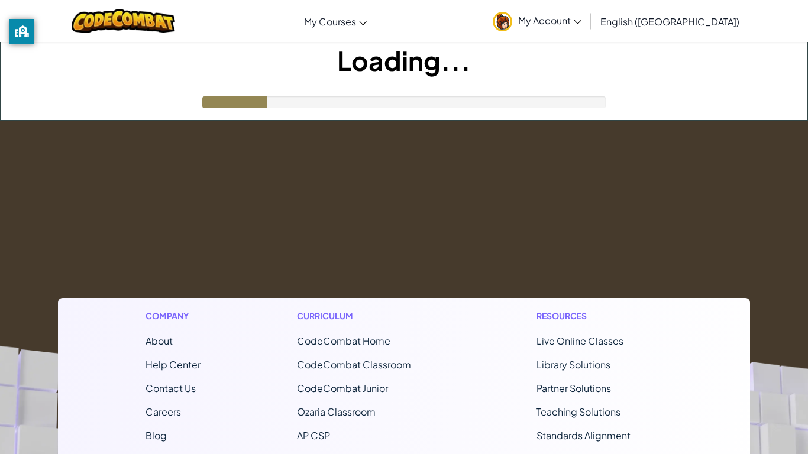 The width and height of the screenshot is (808, 454). What do you see at coordinates (22, 31) in the screenshot?
I see `button: privacy banner` at bounding box center [22, 31].